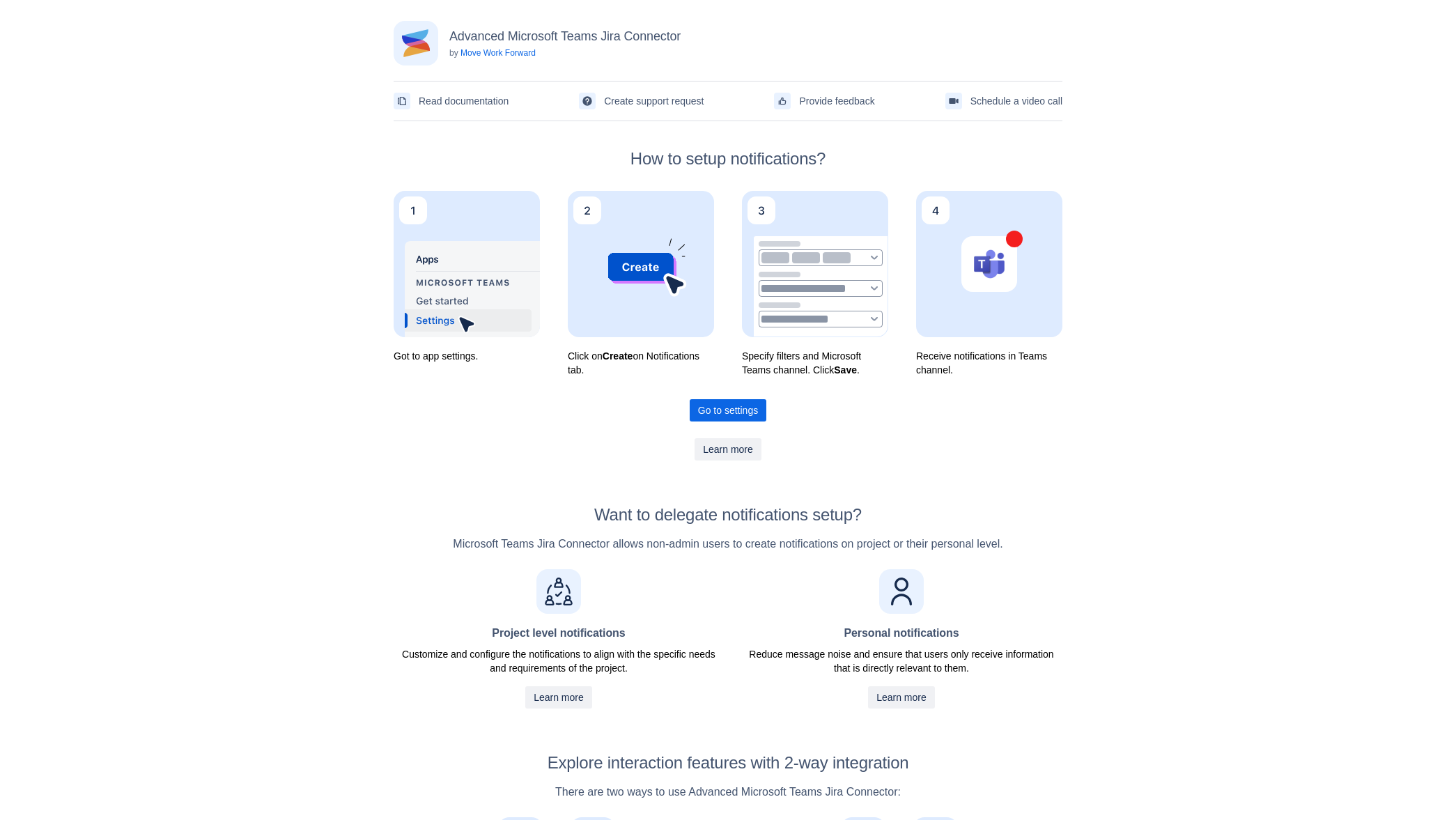 The height and width of the screenshot is (820, 1456). Describe the element at coordinates (1017, 101) in the screenshot. I see `span: Schedule a video call` at that location.